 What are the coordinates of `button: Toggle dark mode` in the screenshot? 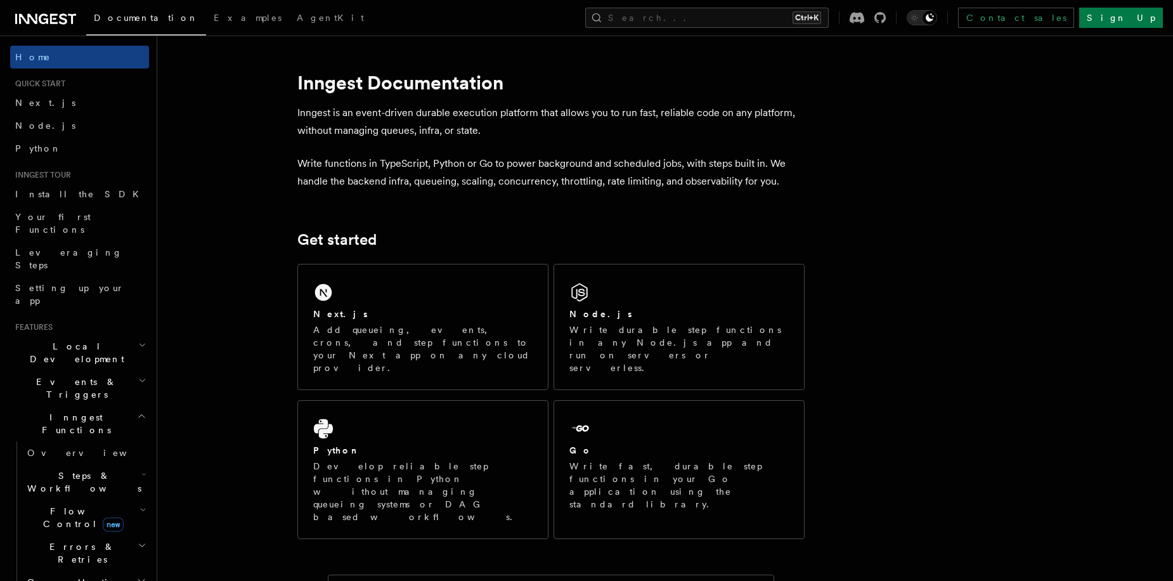 It's located at (922, 18).